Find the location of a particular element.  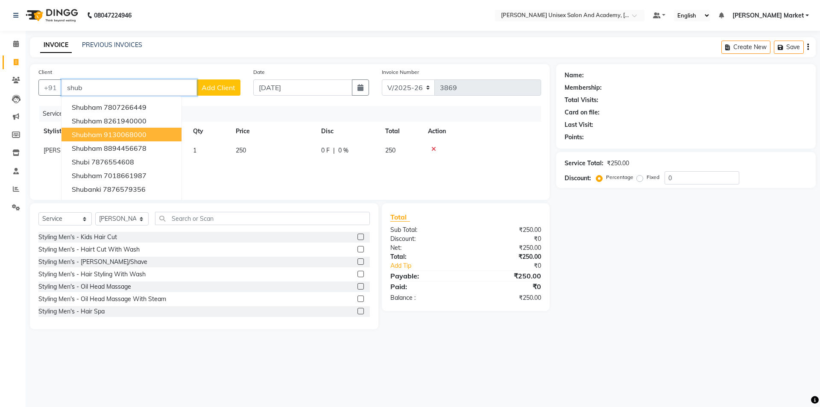

div: Total: is located at coordinates (425, 257).